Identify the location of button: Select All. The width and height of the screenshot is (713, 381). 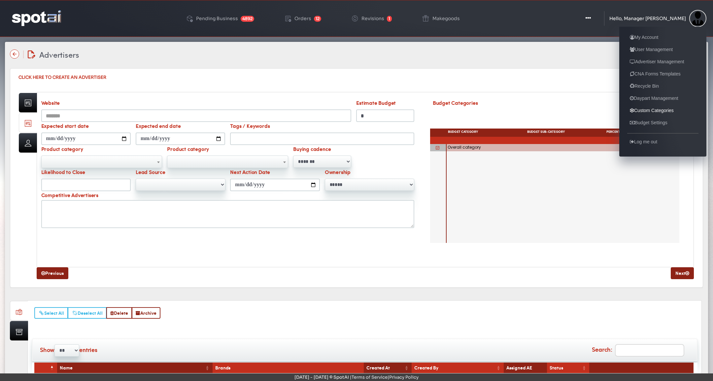
(51, 313).